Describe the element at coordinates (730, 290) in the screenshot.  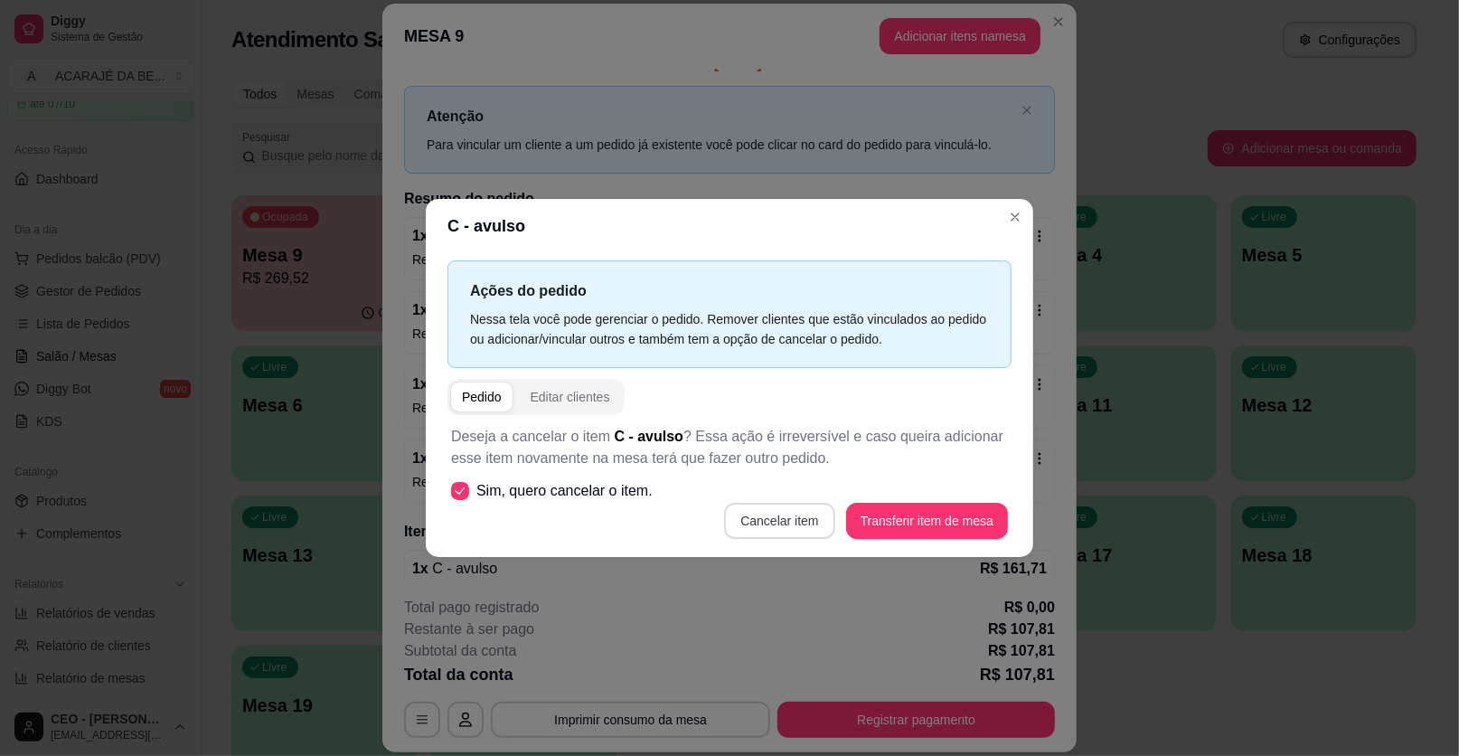
I see `p: Ações do pedido` at that location.